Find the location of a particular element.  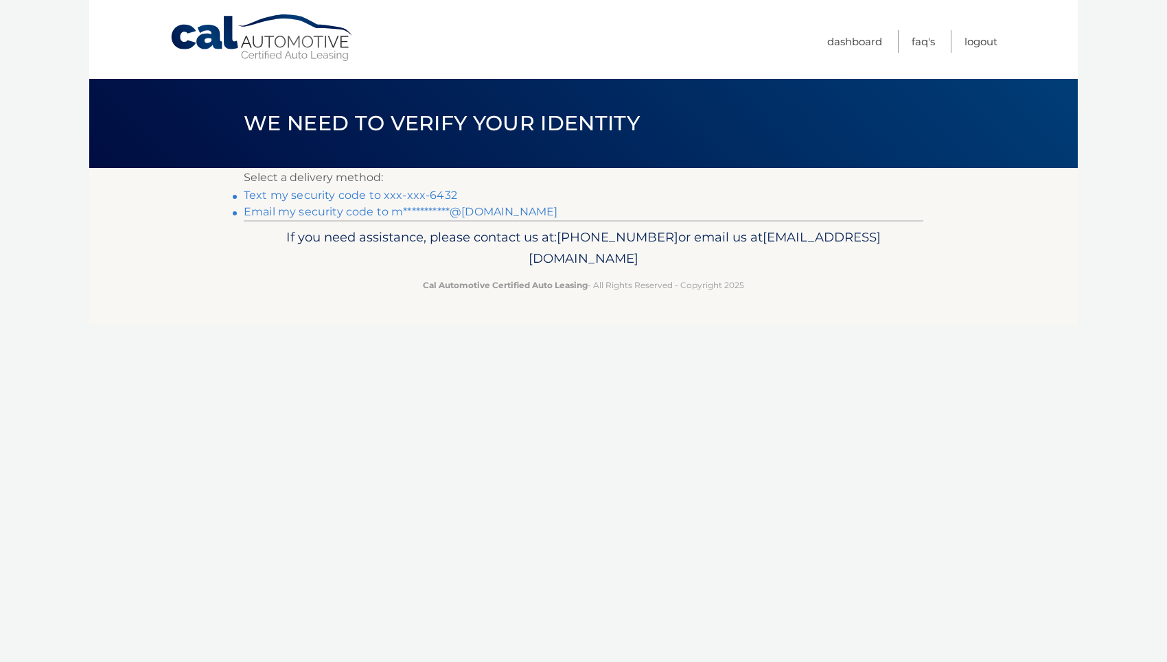

p: - All Rights Reserved - Copyright 2025 is located at coordinates (583, 285).